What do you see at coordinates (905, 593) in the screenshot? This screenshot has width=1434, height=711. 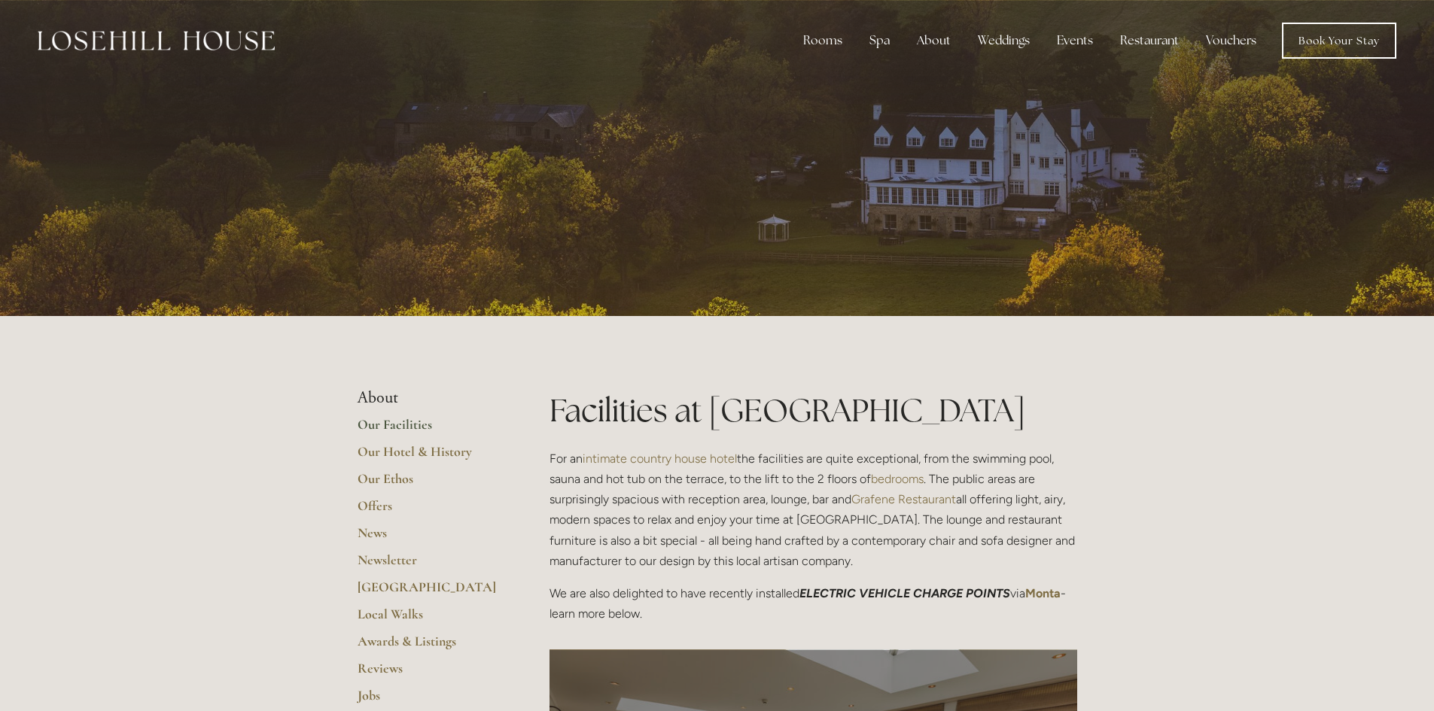 I see `em: ELECTRIC VEHICLE CHARGE POINTS` at bounding box center [905, 593].